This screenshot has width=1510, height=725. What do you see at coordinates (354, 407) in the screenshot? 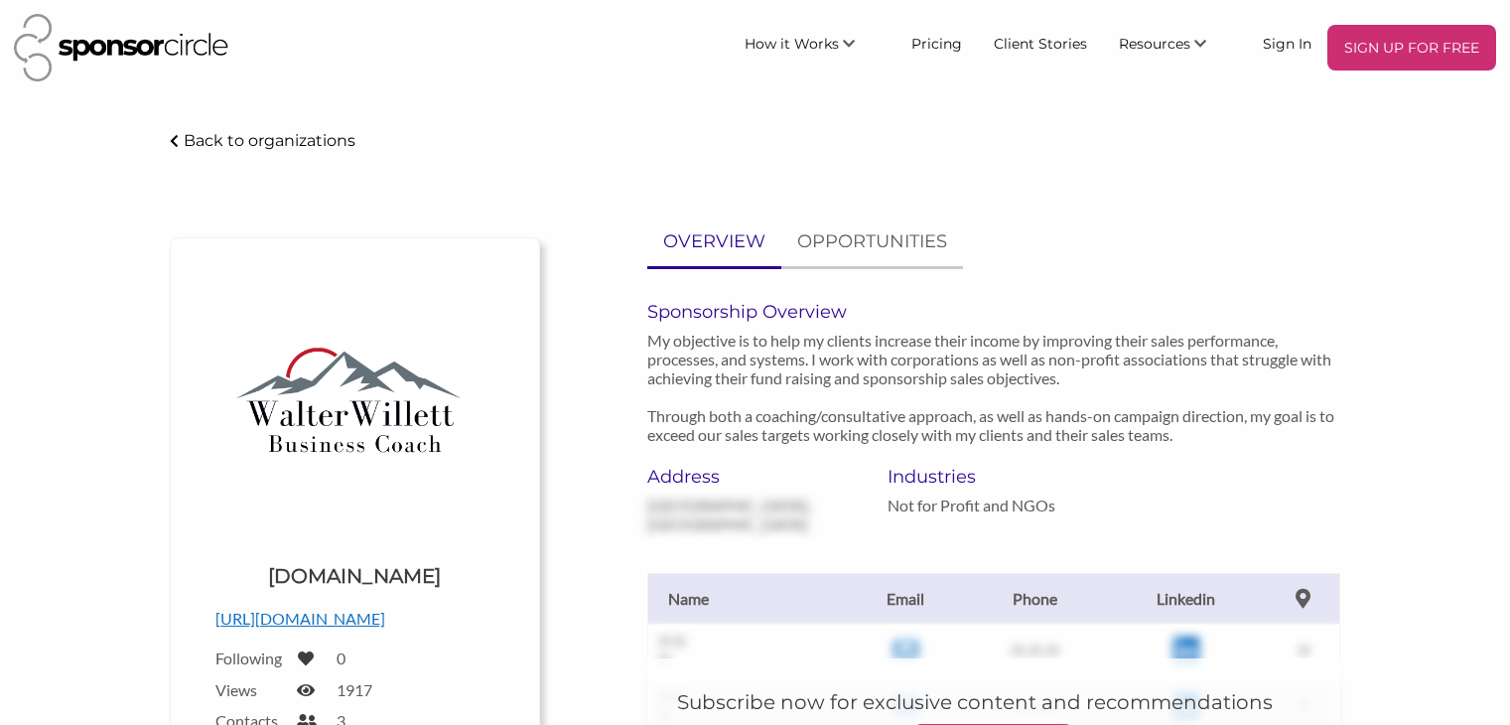
I see `img: Walterwillett.com Logo` at bounding box center [354, 407].